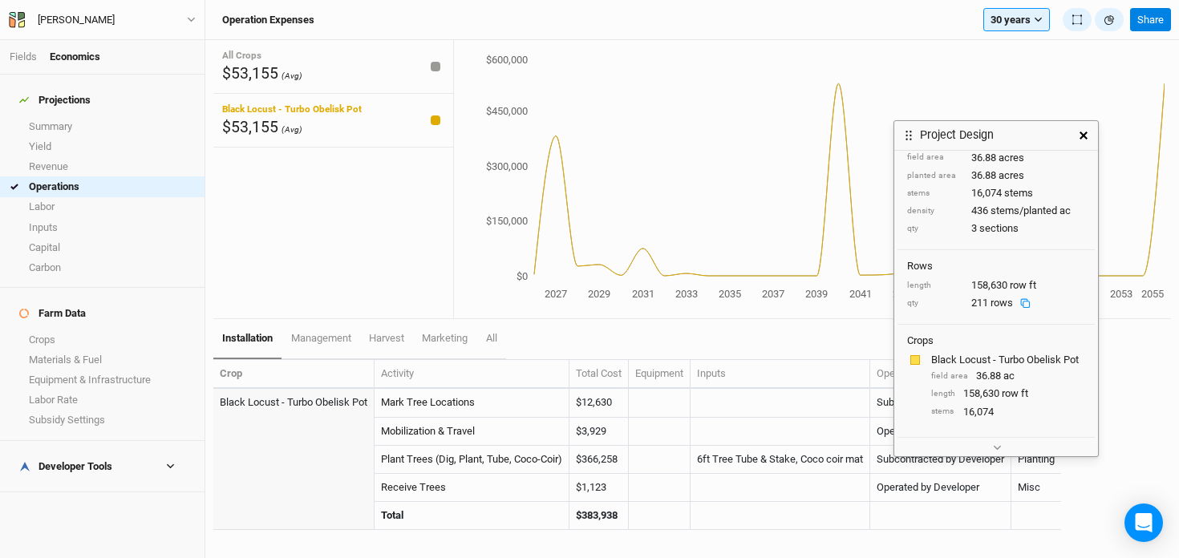 The height and width of the screenshot is (558, 1179). I want to click on th: Inputs, so click(780, 375).